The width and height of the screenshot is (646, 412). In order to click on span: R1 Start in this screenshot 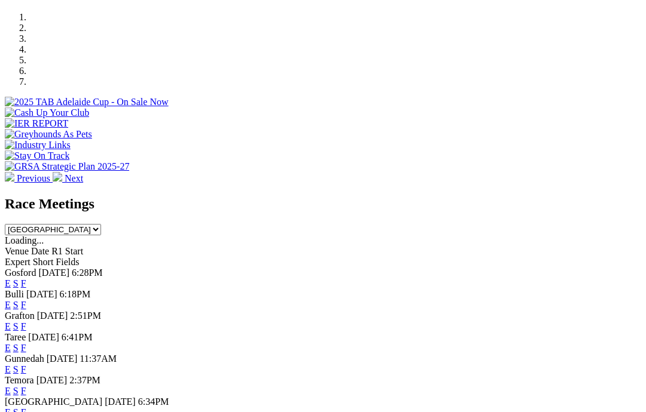, I will do `click(67, 251)`.